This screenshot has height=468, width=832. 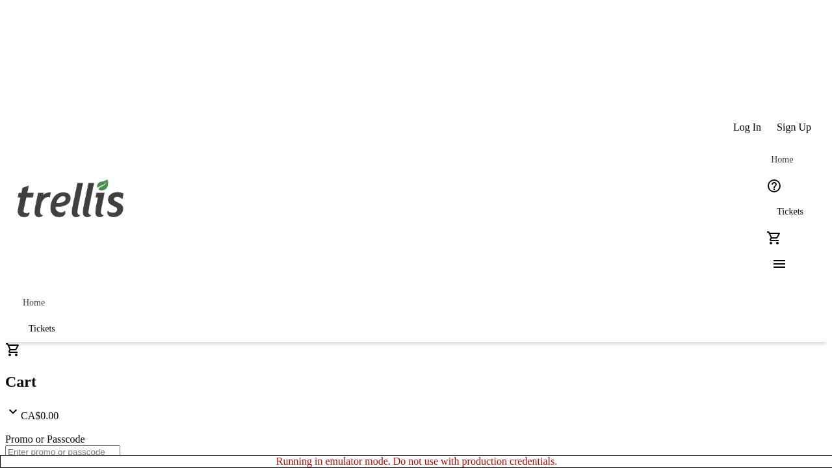 I want to click on button: Menu, so click(x=774, y=264).